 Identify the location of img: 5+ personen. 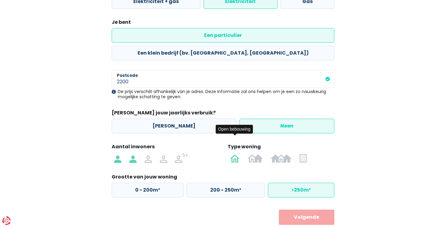
(181, 158).